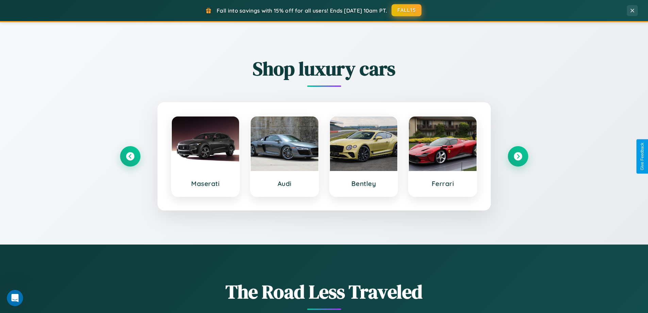 The image size is (648, 313). Describe the element at coordinates (284, 183) in the screenshot. I see `h3: Audi` at that location.